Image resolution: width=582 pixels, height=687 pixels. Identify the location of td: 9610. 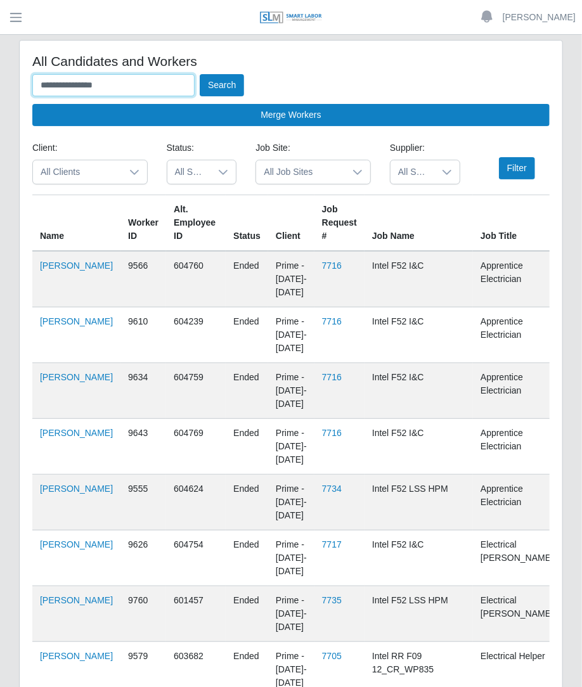
(143, 335).